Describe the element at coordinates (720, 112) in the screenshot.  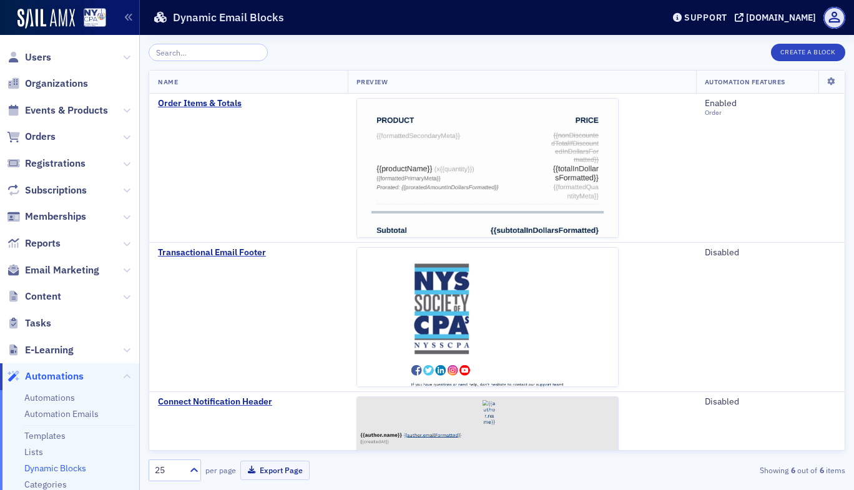
I see `div: Order` at that location.